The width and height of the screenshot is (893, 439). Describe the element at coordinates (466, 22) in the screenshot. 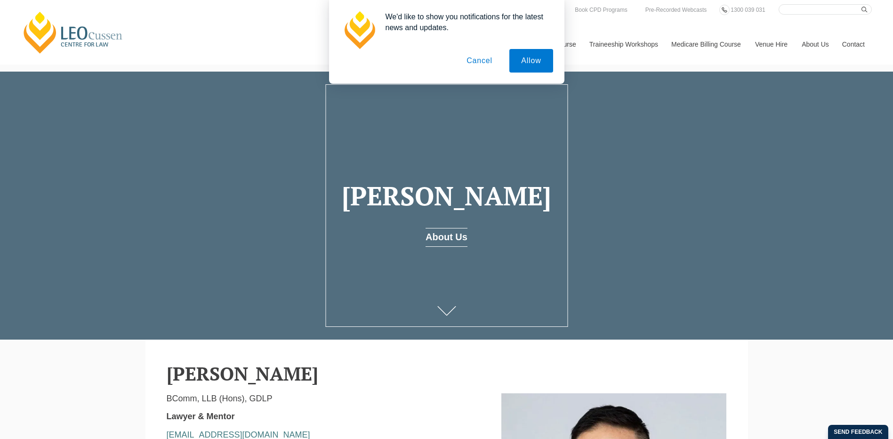

I see `div: We'd like to show you notifications for the latest news and updates.` at that location.